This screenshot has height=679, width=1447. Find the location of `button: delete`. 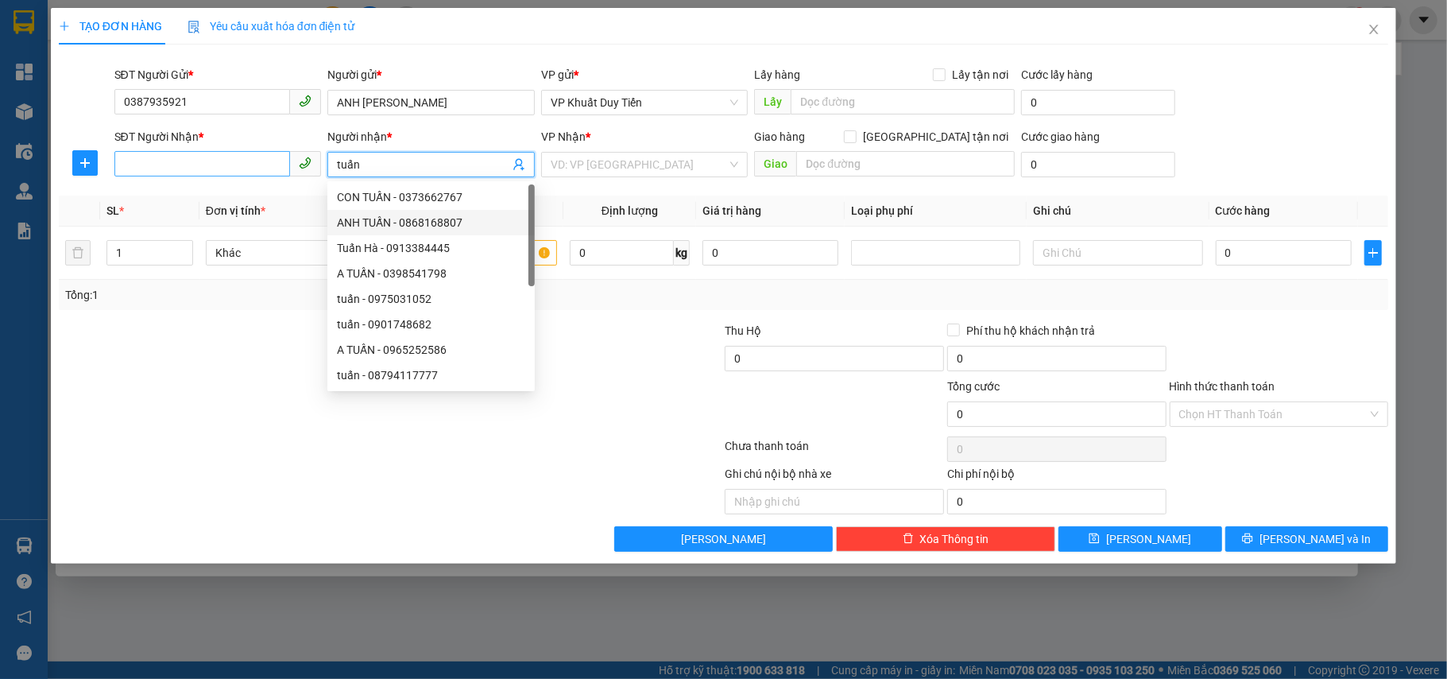

button: delete is located at coordinates (78, 253).